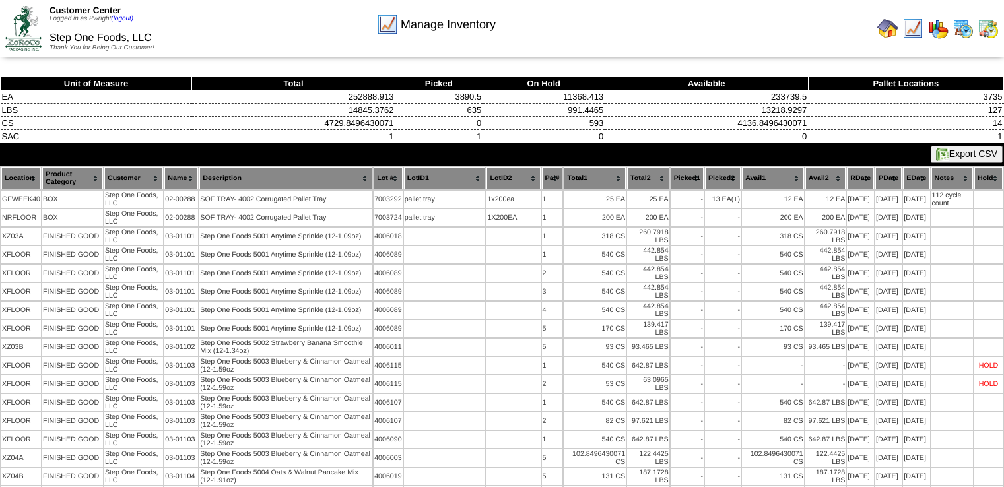 This screenshot has height=487, width=1004. Describe the element at coordinates (294, 123) in the screenshot. I see `td: 4729.8496430071` at that location.